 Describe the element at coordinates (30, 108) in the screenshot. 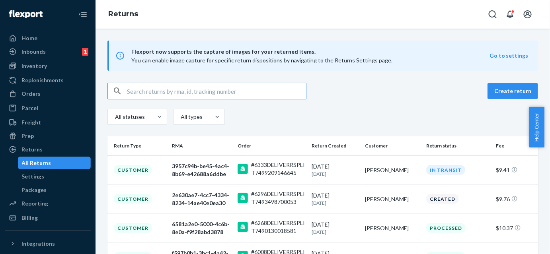

I see `div: Parcel` at that location.